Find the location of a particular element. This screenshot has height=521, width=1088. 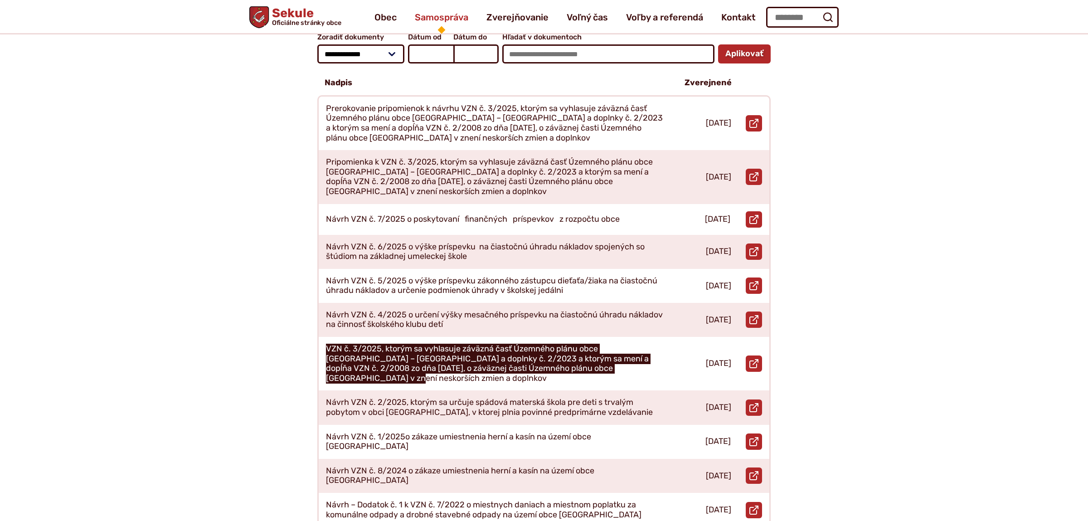

span: Voľný čas is located at coordinates (587, 17).